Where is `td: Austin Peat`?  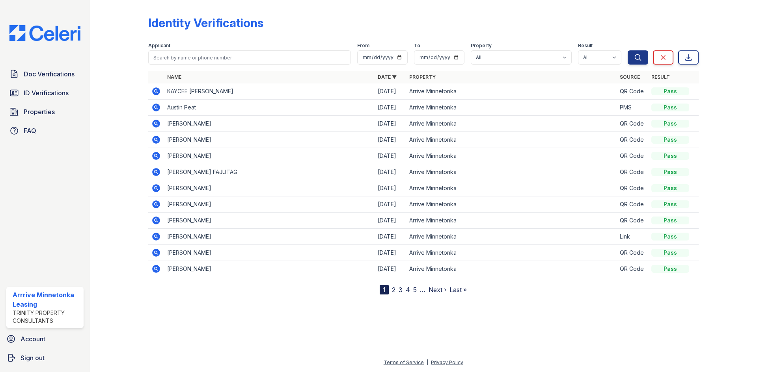
td: Austin Peat is located at coordinates (269, 108).